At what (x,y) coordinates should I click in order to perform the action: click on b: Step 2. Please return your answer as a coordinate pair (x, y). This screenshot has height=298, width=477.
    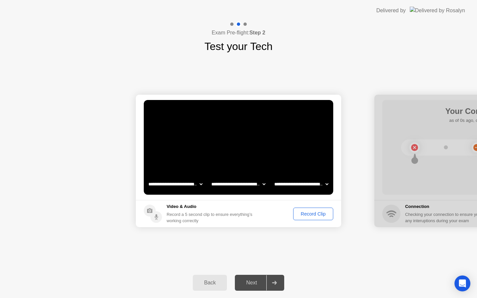
    Looking at the image, I should click on (257, 32).